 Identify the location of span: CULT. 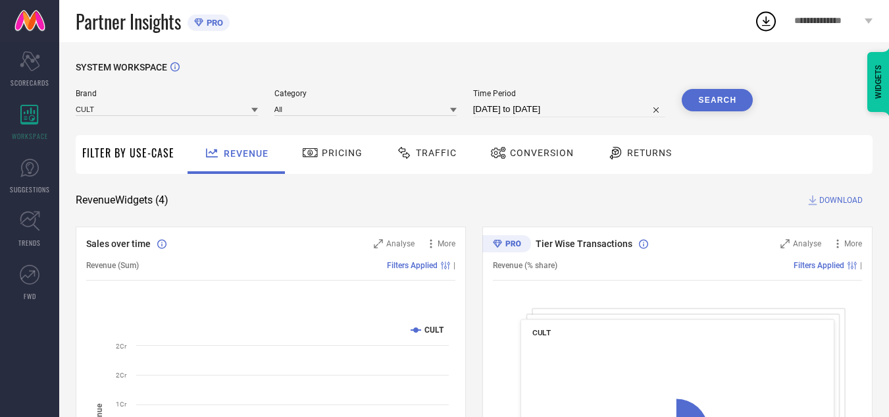
(542, 332).